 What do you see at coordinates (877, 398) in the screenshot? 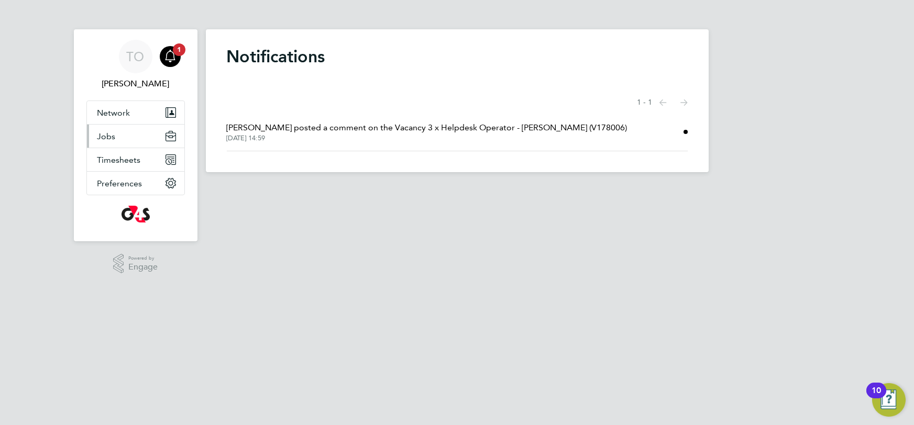
I see `div: 10` at bounding box center [877, 398].